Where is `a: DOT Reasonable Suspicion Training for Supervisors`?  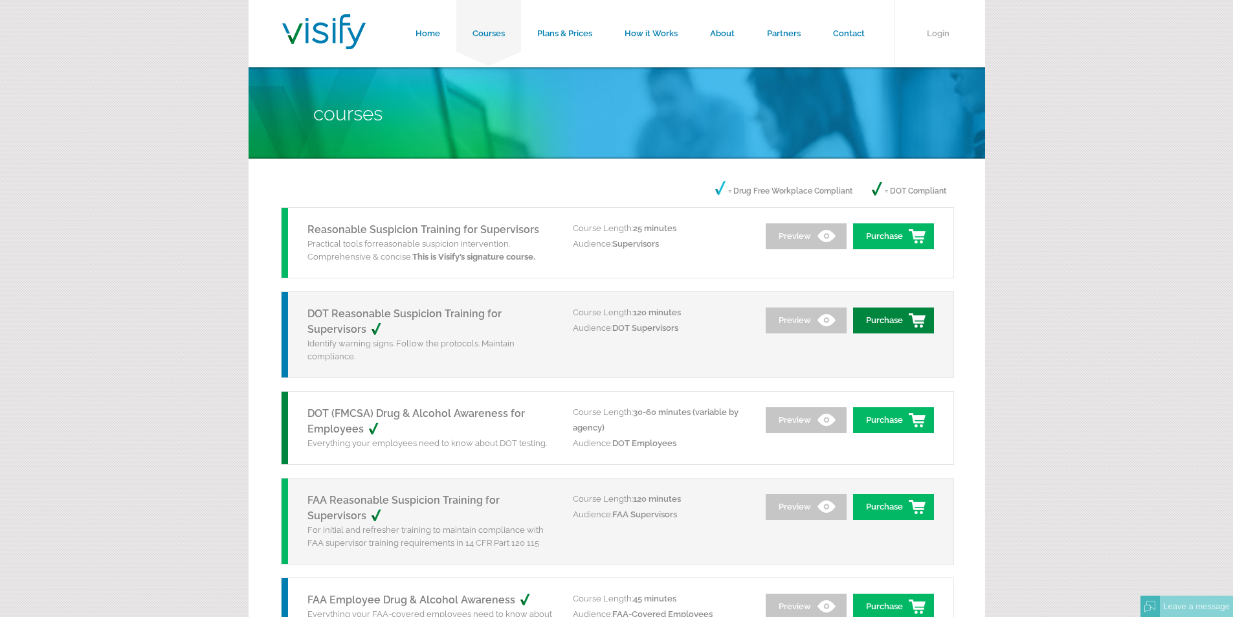
a: DOT Reasonable Suspicion Training for Supervisors is located at coordinates (405, 321).